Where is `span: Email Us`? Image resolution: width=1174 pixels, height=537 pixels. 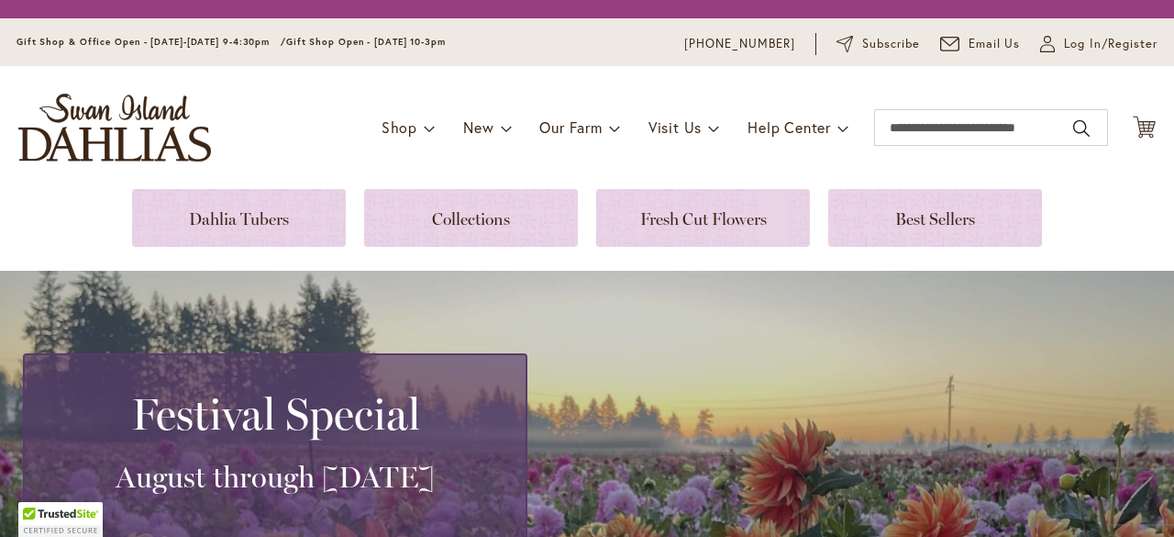 span: Email Us is located at coordinates (995, 44).